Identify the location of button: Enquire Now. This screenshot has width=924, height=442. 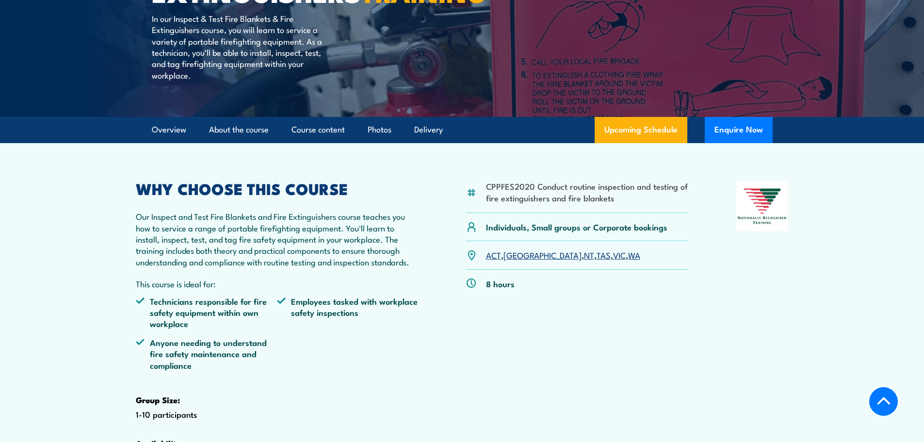
(739, 130).